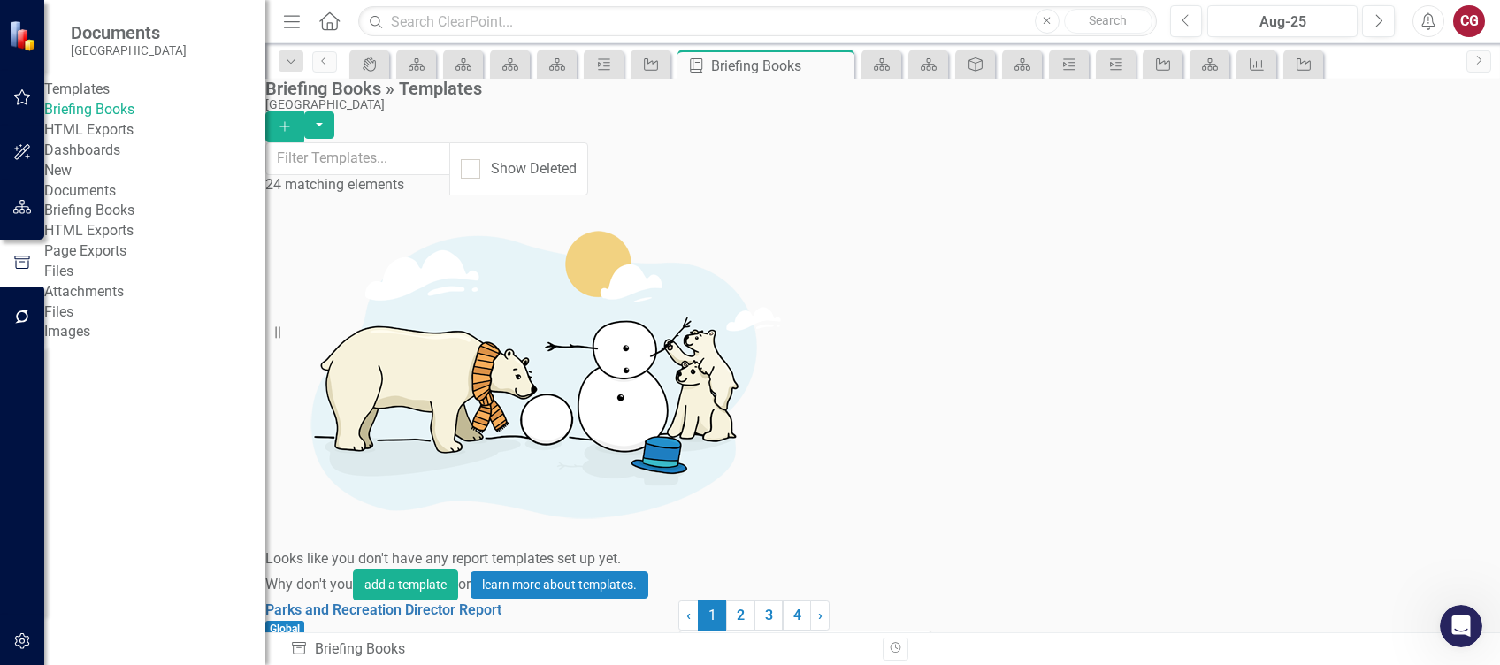  I want to click on div: Show Deleted, so click(533, 169).